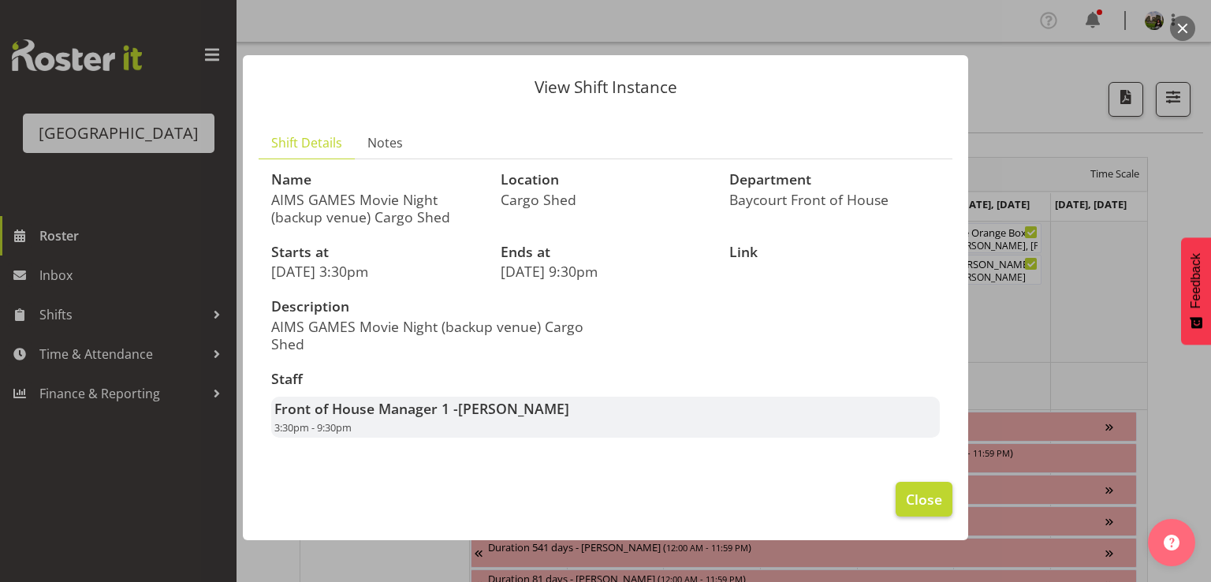  What do you see at coordinates (834, 180) in the screenshot?
I see `h3: Department` at bounding box center [834, 180].